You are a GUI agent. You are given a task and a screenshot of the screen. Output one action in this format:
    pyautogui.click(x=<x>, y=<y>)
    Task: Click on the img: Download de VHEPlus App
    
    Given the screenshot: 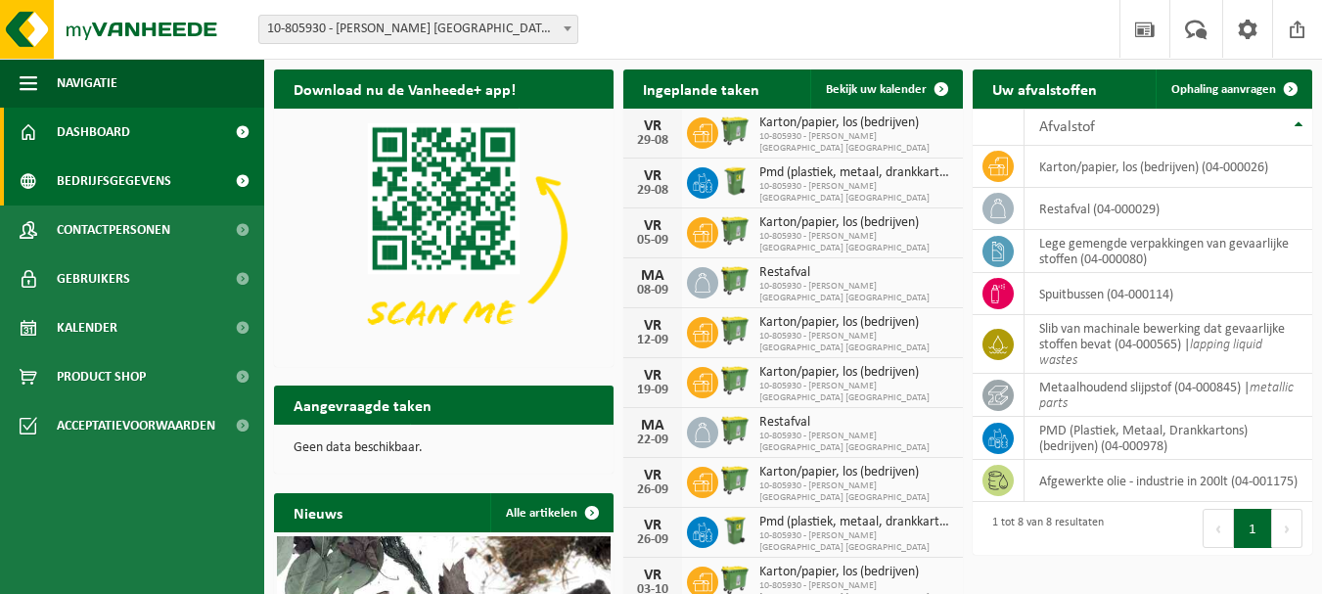 What is the action you would take?
    pyautogui.click(x=443, y=236)
    